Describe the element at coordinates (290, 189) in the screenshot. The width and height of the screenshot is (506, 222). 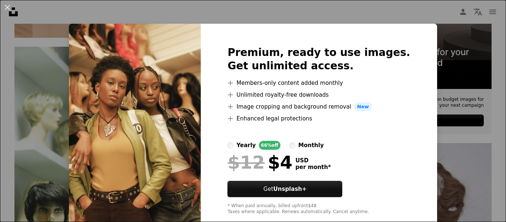
I see `strong: Unsplash+` at that location.